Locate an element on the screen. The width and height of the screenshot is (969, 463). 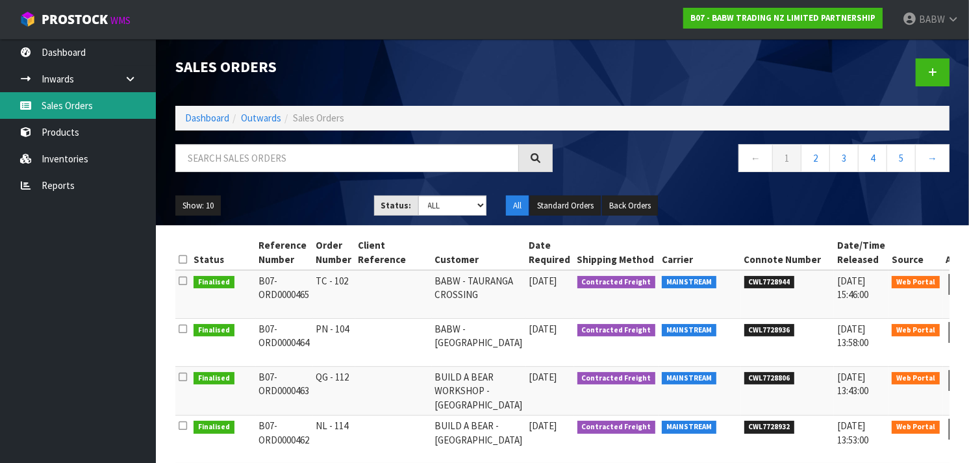
td: B07-ORD0000464 is located at coordinates (285, 343).